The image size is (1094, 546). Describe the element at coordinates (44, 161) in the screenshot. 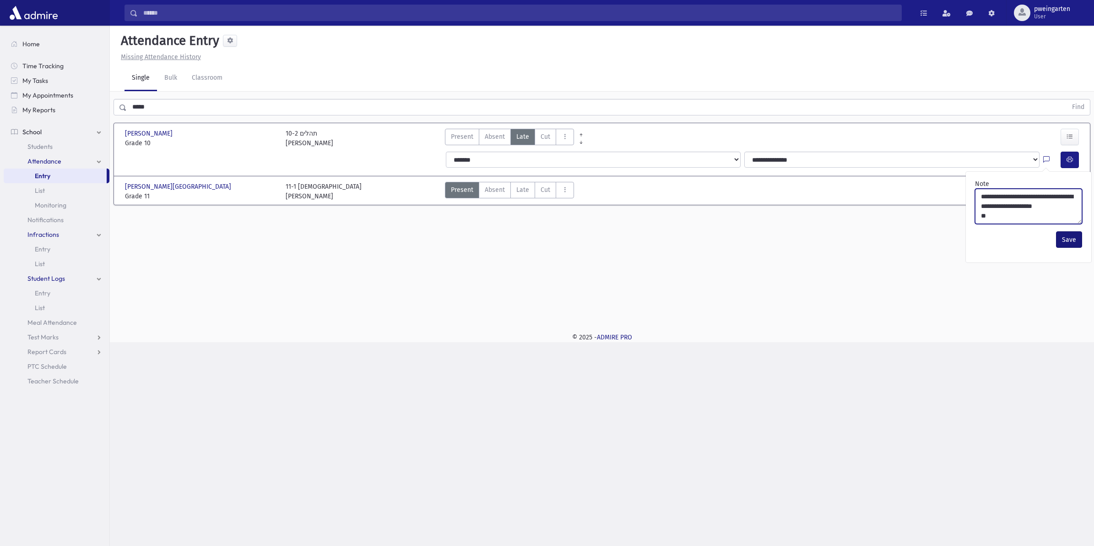

I see `span: Attendance` at that location.